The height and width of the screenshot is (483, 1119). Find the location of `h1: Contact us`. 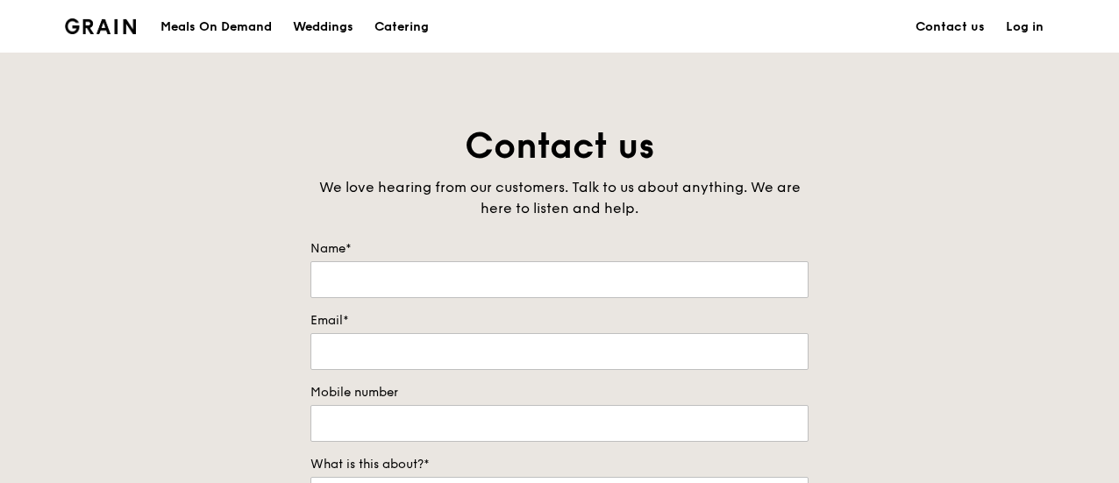

h1: Contact us is located at coordinates (560, 146).